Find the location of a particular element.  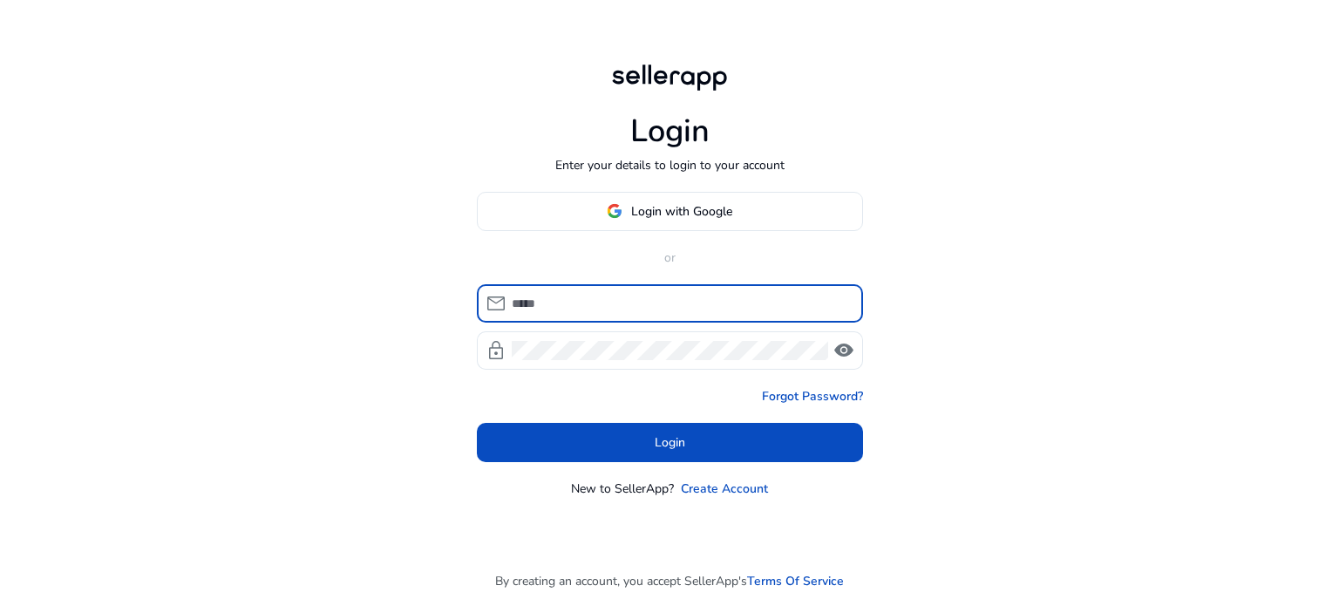

h1: Login is located at coordinates (669, 131).